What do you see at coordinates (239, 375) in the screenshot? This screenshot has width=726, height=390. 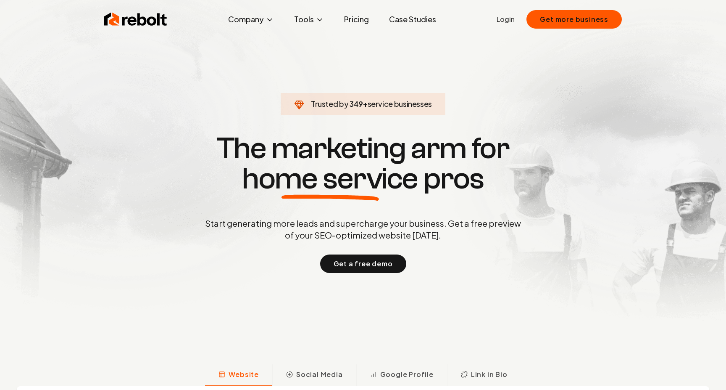 I see `button: Website` at bounding box center [239, 375].